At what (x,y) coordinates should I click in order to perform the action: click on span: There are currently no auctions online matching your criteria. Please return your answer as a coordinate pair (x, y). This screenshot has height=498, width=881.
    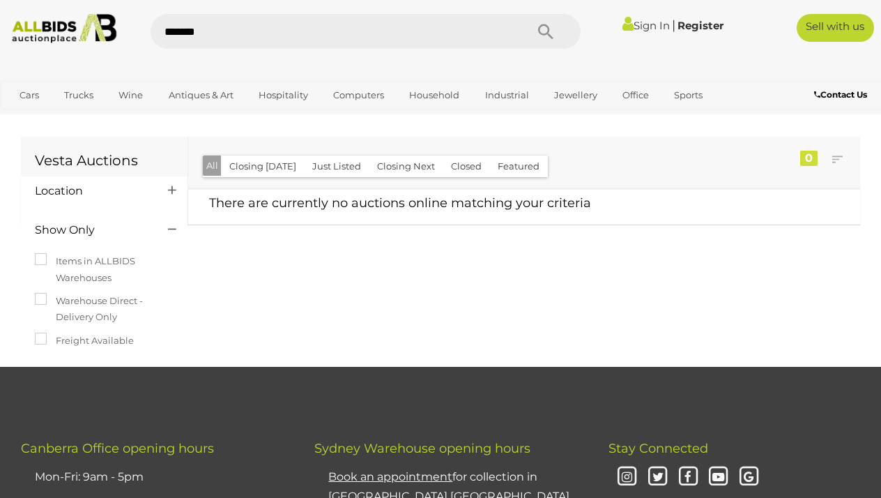
    Looking at the image, I should click on (400, 203).